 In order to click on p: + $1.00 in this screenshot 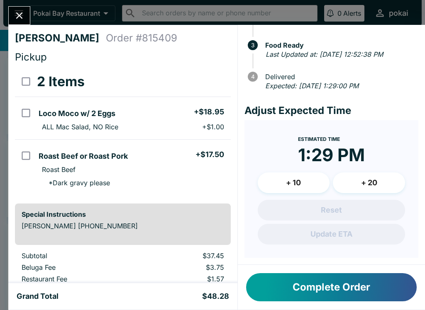, I will do `click(213, 127)`.